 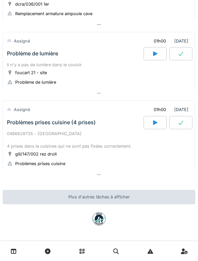 I want to click on img: badge-BVDL4wpA.svg, so click(x=99, y=219).